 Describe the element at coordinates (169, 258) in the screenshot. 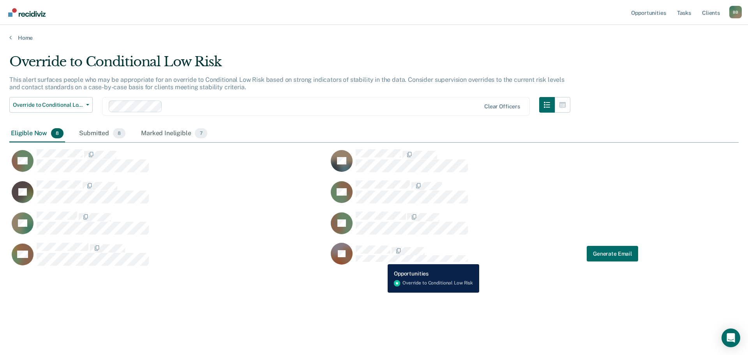

I see `div: CaseloadOpportunityCell-218945` at that location.